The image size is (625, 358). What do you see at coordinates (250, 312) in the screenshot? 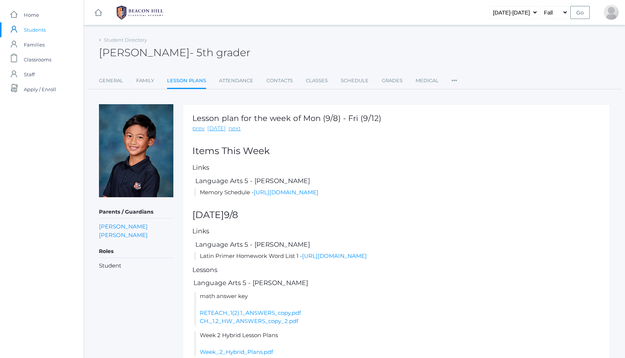
I see `a: RETEACH_1(2).1_ANSWERS_copy.pdf` at bounding box center [250, 312].